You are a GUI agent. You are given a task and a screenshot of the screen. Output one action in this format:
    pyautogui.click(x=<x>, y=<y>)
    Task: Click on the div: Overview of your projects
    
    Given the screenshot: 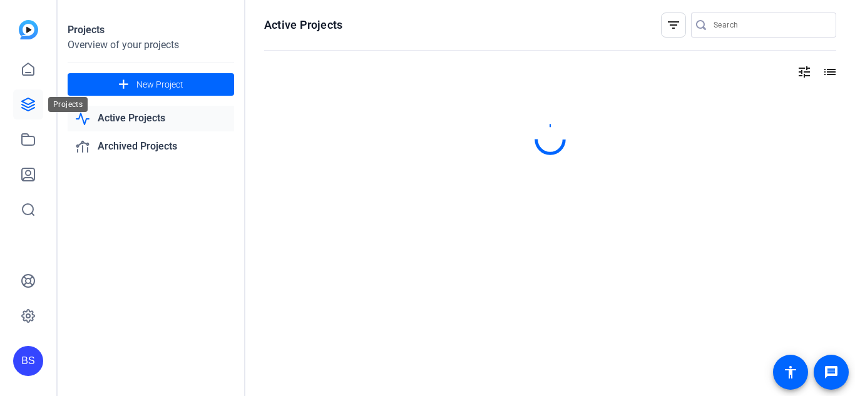 What is the action you would take?
    pyautogui.click(x=151, y=45)
    